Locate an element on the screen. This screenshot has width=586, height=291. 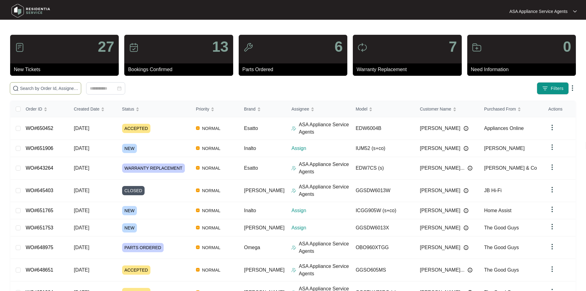
td: EDW7CS (s) is located at coordinates (382, 168).